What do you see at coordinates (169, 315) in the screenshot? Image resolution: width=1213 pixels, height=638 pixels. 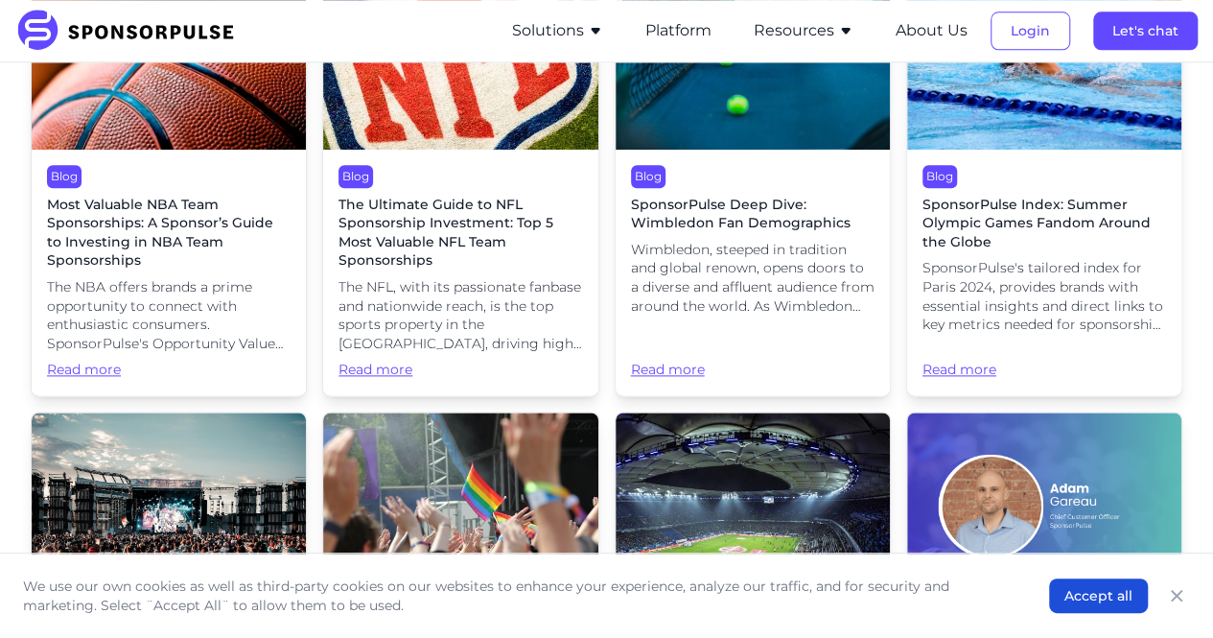 I see `span: The NBA offers brands a prime opportunity to connect with enthusiastic consumers. SponsorPulse's ...` at bounding box center [169, 315].